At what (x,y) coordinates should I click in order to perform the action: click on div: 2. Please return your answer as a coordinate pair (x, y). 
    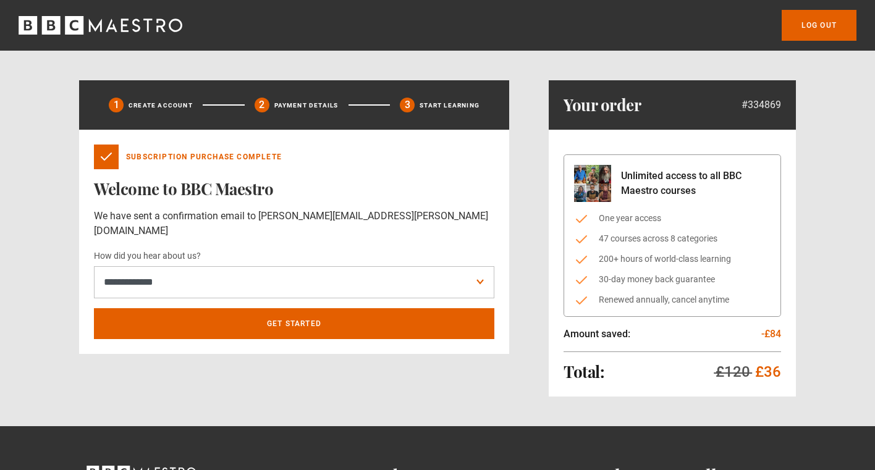
    Looking at the image, I should click on (262, 105).